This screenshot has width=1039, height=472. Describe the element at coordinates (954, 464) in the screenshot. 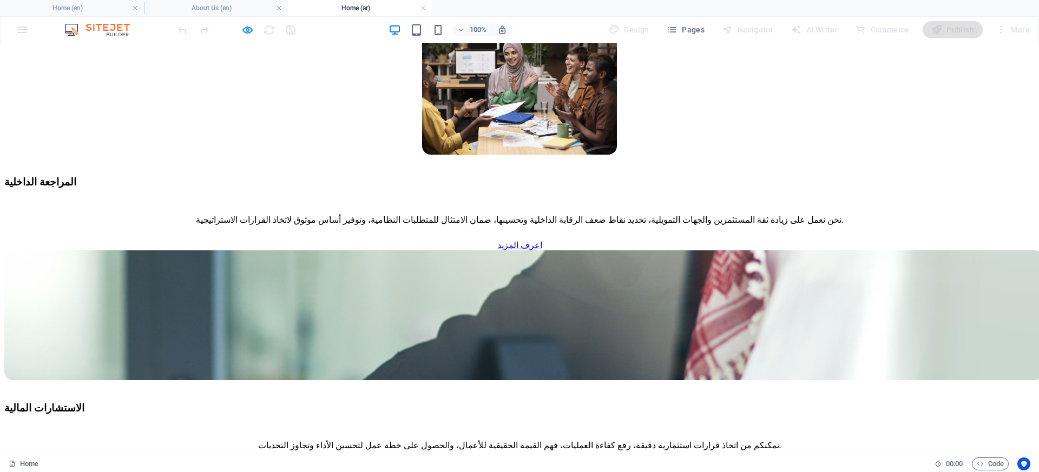

I see `span: 00 00` at that location.